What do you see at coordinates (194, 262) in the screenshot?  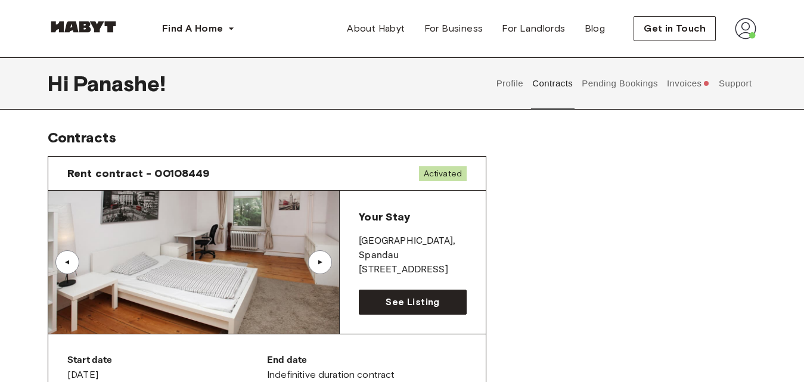 I see `img: Image of the room` at bounding box center [194, 262].